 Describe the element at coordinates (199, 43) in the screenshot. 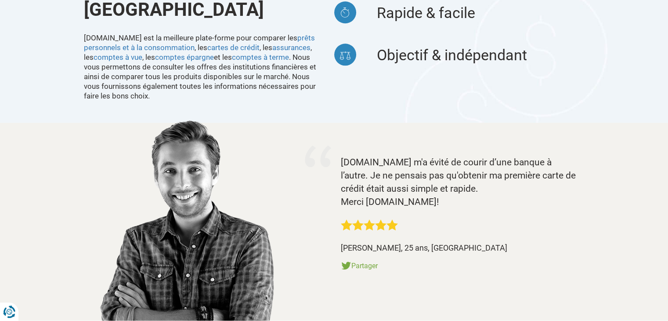

I see `a: prêts personnels et à la consommation` at that location.